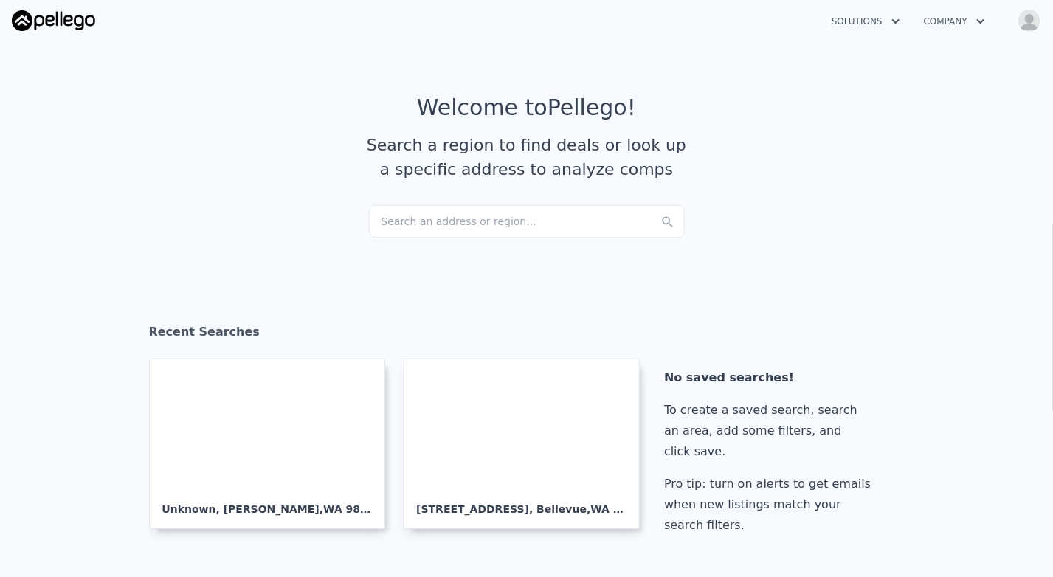 This screenshot has height=577, width=1053. I want to click on img: Pellego, so click(53, 21).